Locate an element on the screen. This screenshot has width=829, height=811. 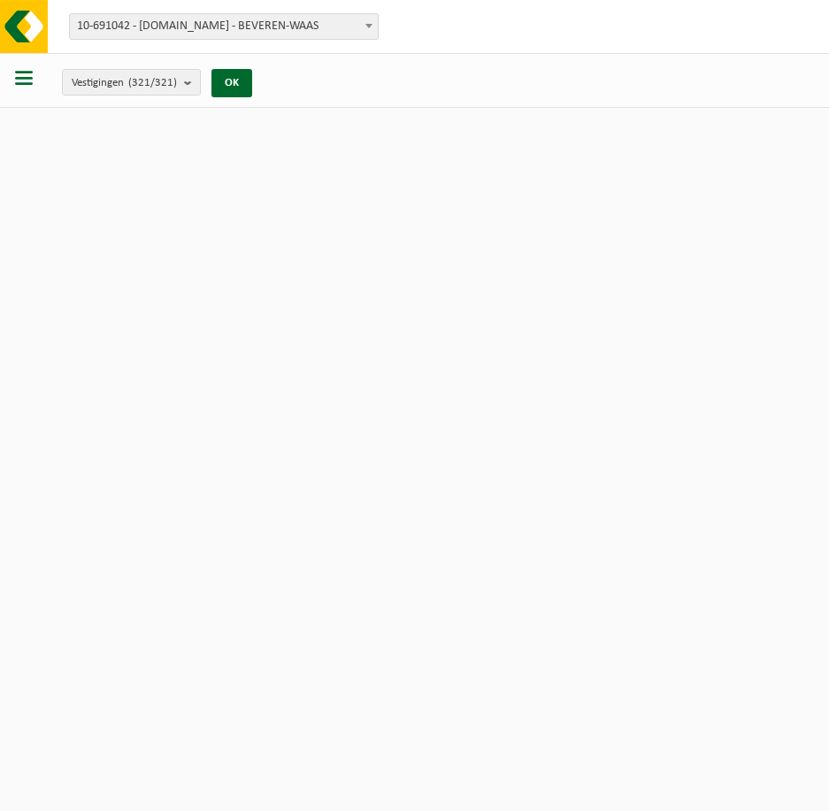
span: 10-691042 - LAMMERTYN.NET - BEVEREN-WAAS is located at coordinates (224, 27).